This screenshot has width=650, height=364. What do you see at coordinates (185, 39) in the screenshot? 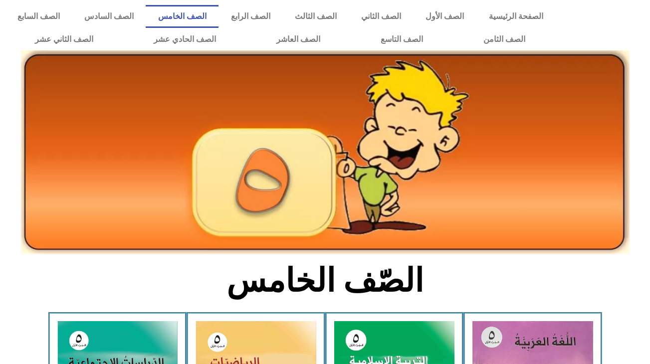
I see `a: الصف الحادي عشر` at bounding box center [185, 39].